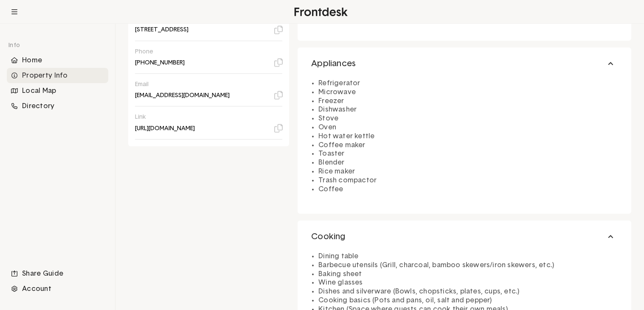 This screenshot has height=310, width=644. Describe the element at coordinates (468, 180) in the screenshot. I see `li: Trash compactor` at that location.